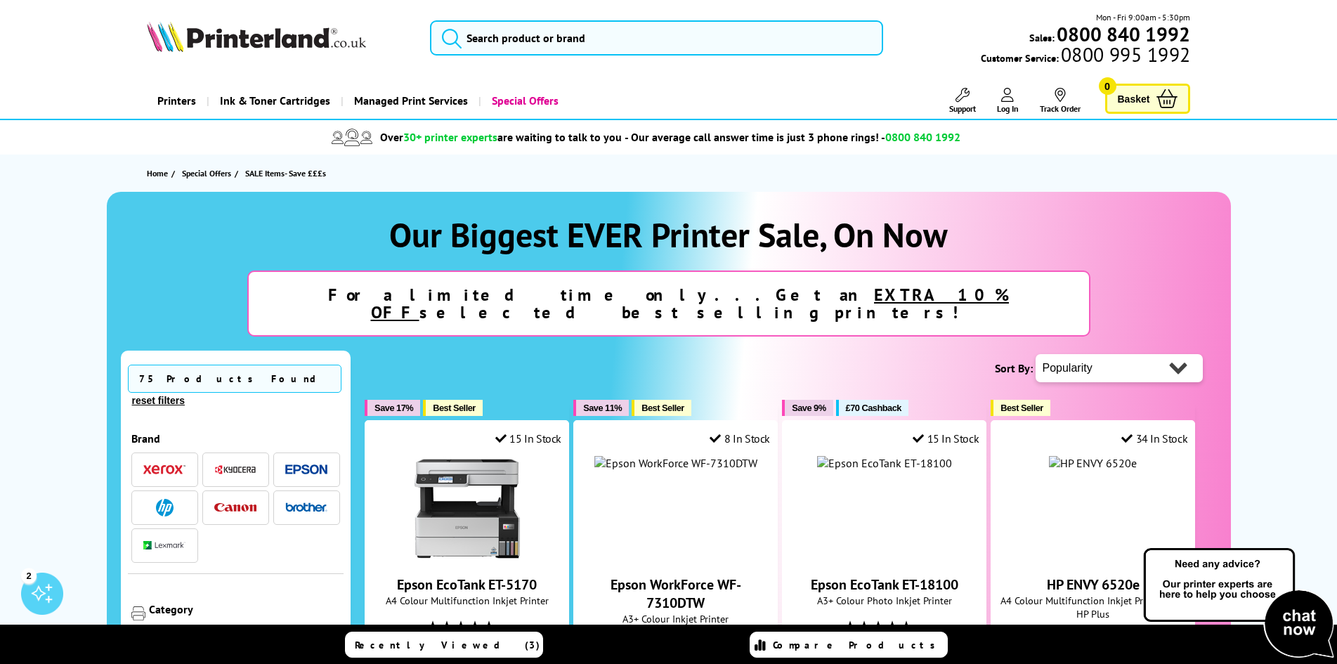 Image resolution: width=1337 pixels, height=664 pixels. Describe the element at coordinates (676, 463) in the screenshot. I see `img: Epson WorkForce WF-7310DTW` at that location.